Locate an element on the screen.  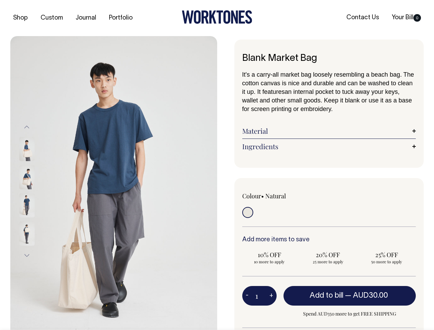
label: Natural is located at coordinates (276, 196).